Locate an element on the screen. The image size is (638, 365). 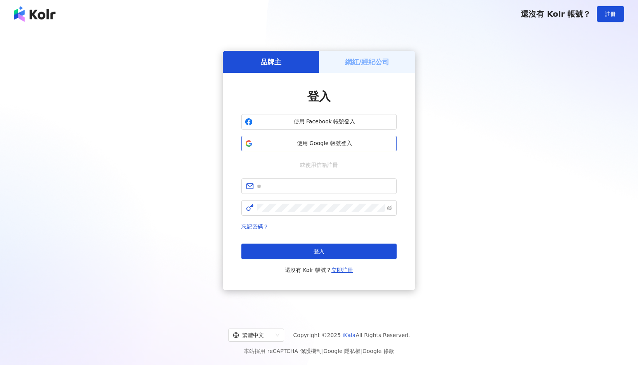
a: 忘記密碼？ is located at coordinates (255, 227).